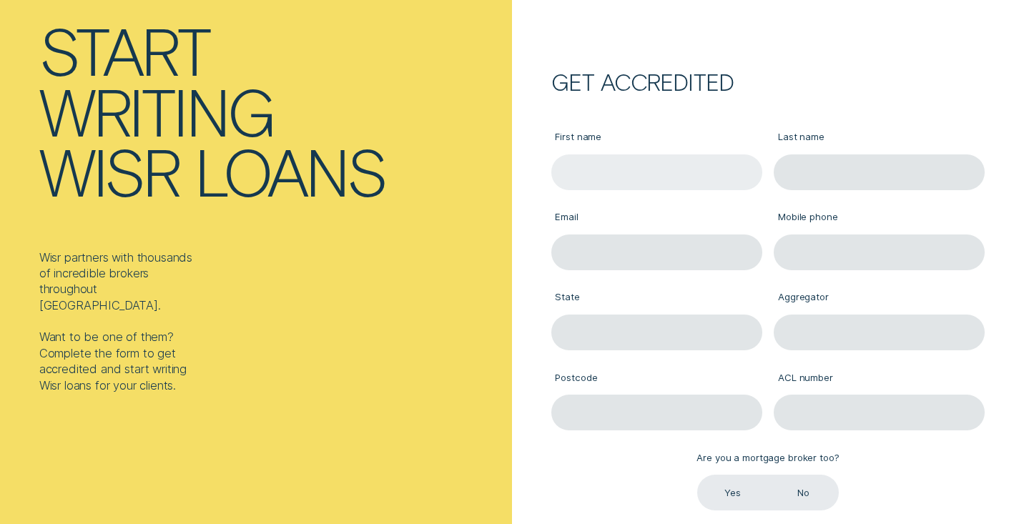  Describe the element at coordinates (657, 378) in the screenshot. I see `label: Postcode` at that location.